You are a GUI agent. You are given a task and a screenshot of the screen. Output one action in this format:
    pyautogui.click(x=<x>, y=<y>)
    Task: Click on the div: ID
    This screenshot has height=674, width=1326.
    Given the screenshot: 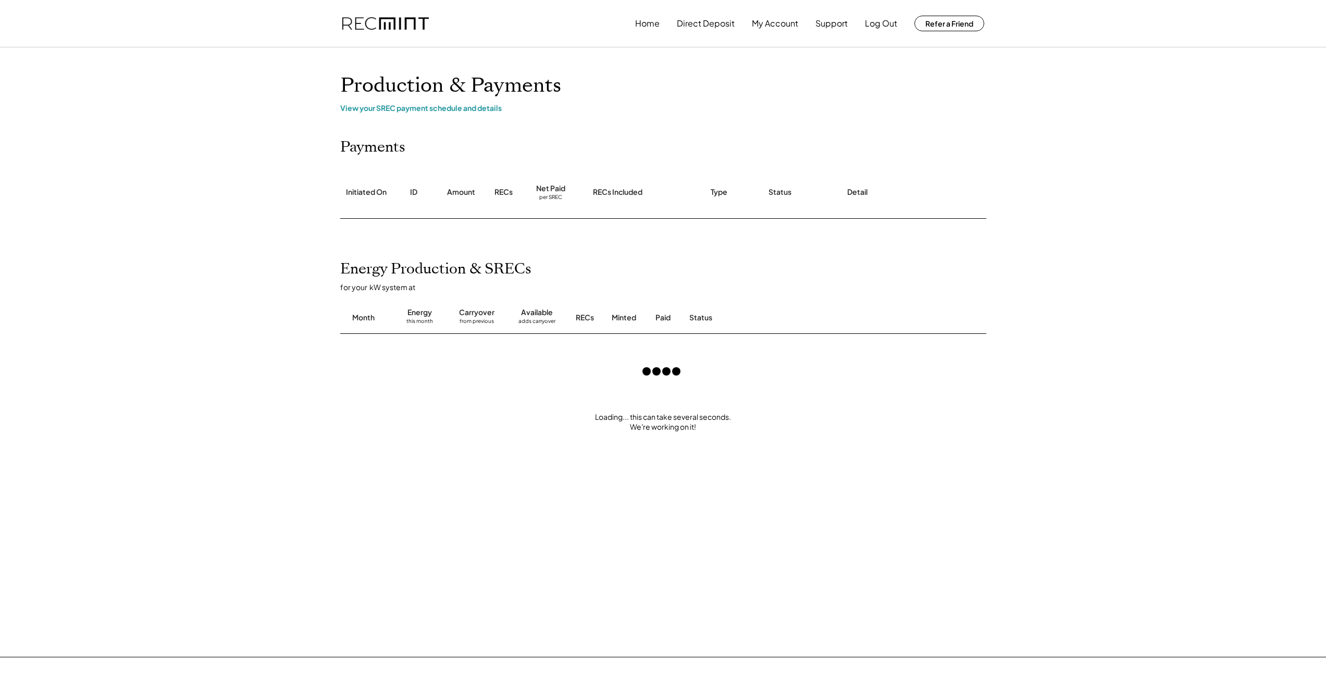 What is the action you would take?
    pyautogui.click(x=414, y=192)
    